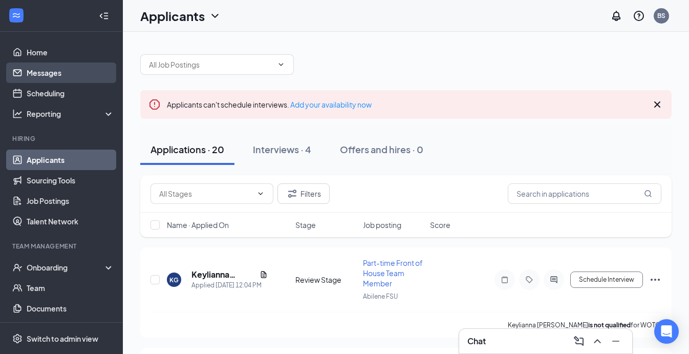  I want to click on a: Team, so click(70, 288).